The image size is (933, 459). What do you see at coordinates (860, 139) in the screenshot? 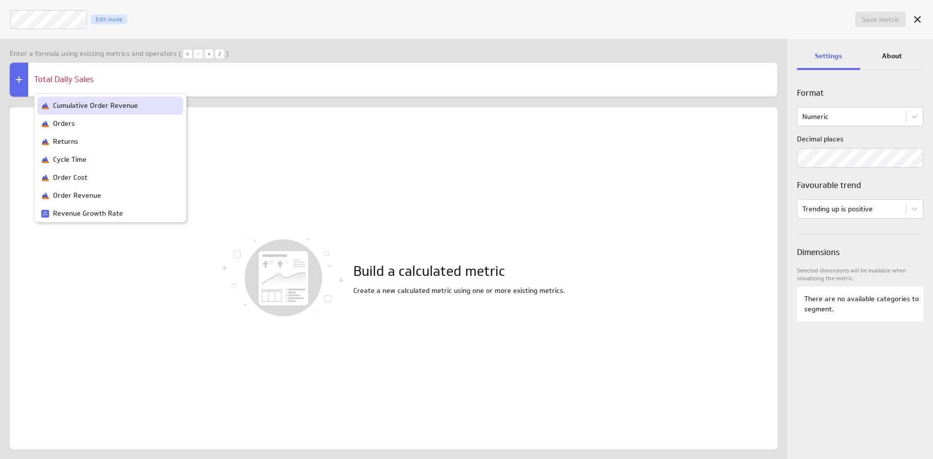
I see `label: Decimal places` at bounding box center [860, 139].